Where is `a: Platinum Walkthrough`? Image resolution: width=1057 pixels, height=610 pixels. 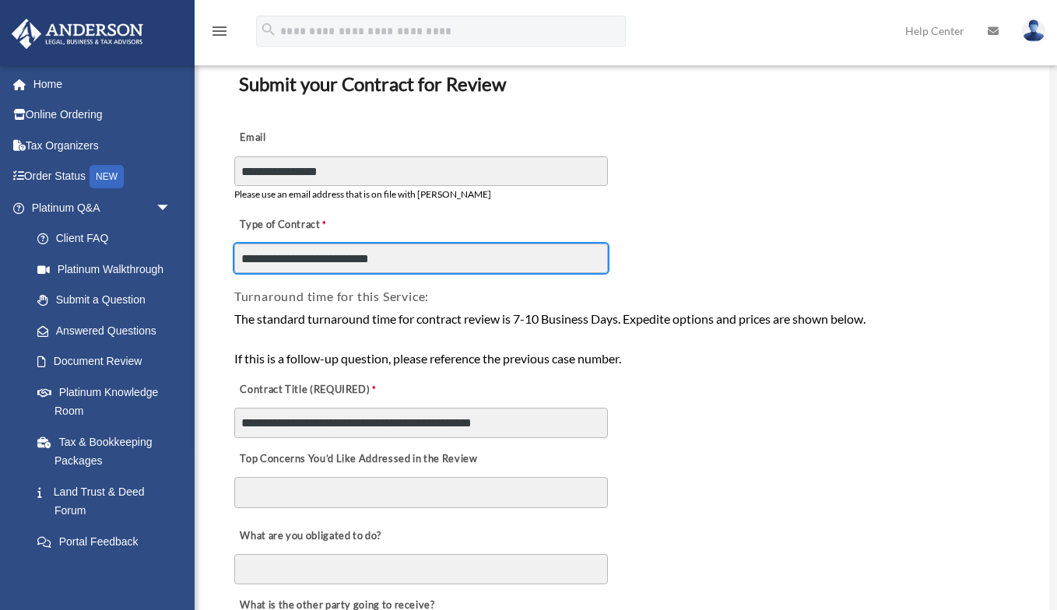 a: Platinum Walkthrough is located at coordinates (108, 269).